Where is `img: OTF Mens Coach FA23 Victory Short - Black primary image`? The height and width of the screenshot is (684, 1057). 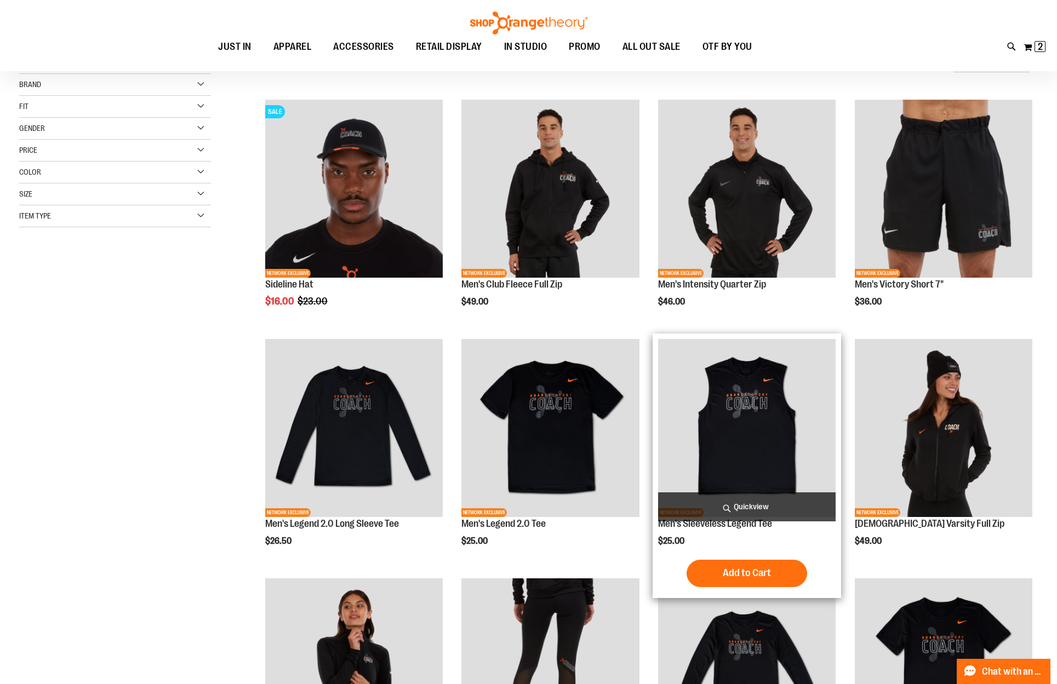
img: OTF Mens Coach FA23 Victory Short - Black primary image is located at coordinates (943, 188).